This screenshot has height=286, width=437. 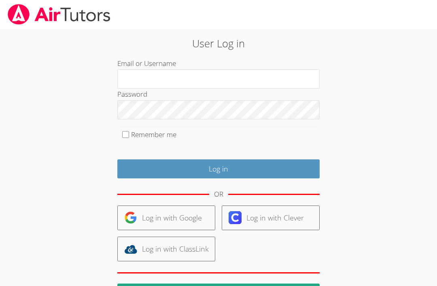 I want to click on a: Log in with ClassLink, so click(x=166, y=249).